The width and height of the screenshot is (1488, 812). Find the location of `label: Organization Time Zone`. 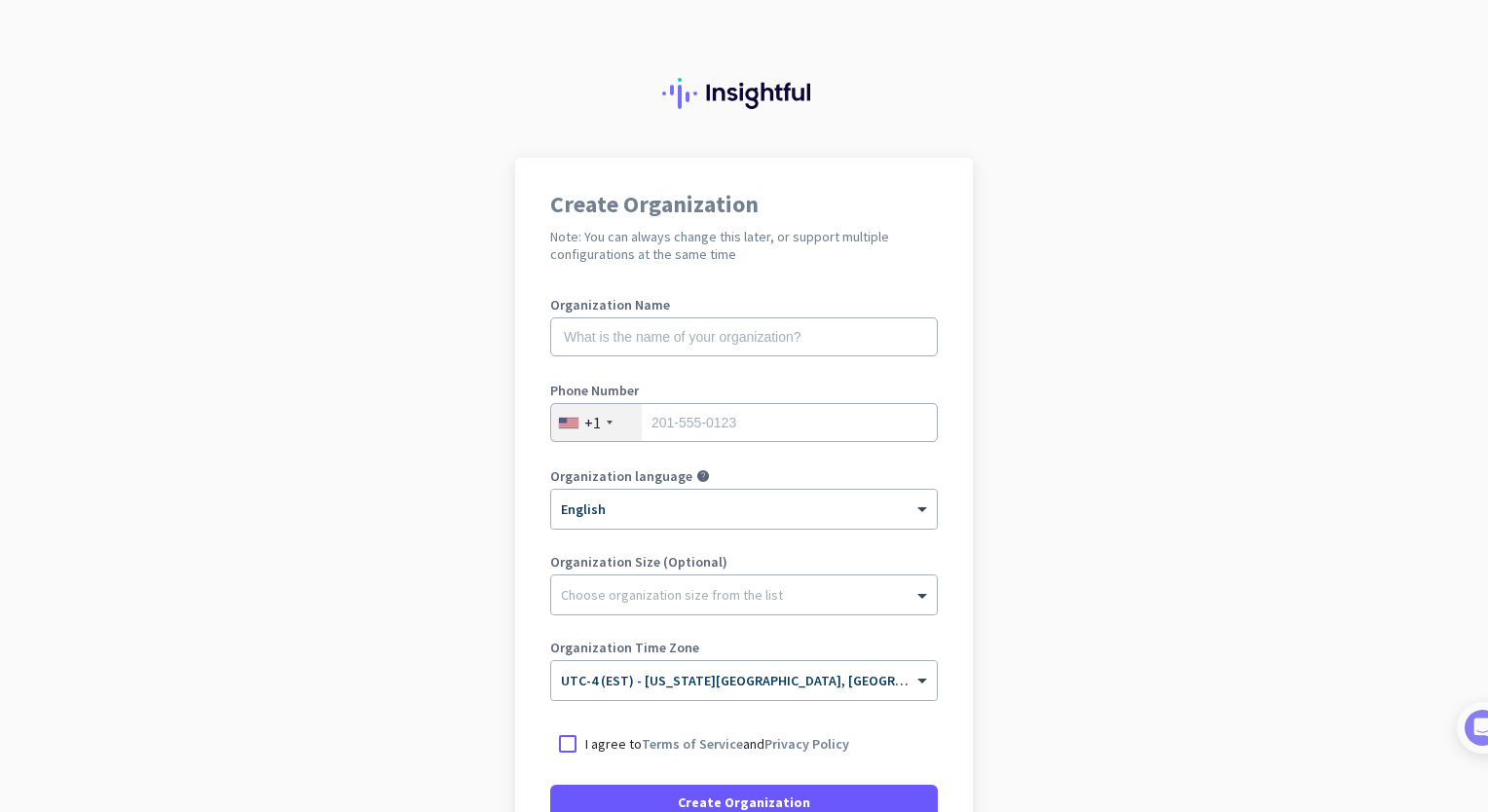

label: Organization Time Zone is located at coordinates (744, 648).